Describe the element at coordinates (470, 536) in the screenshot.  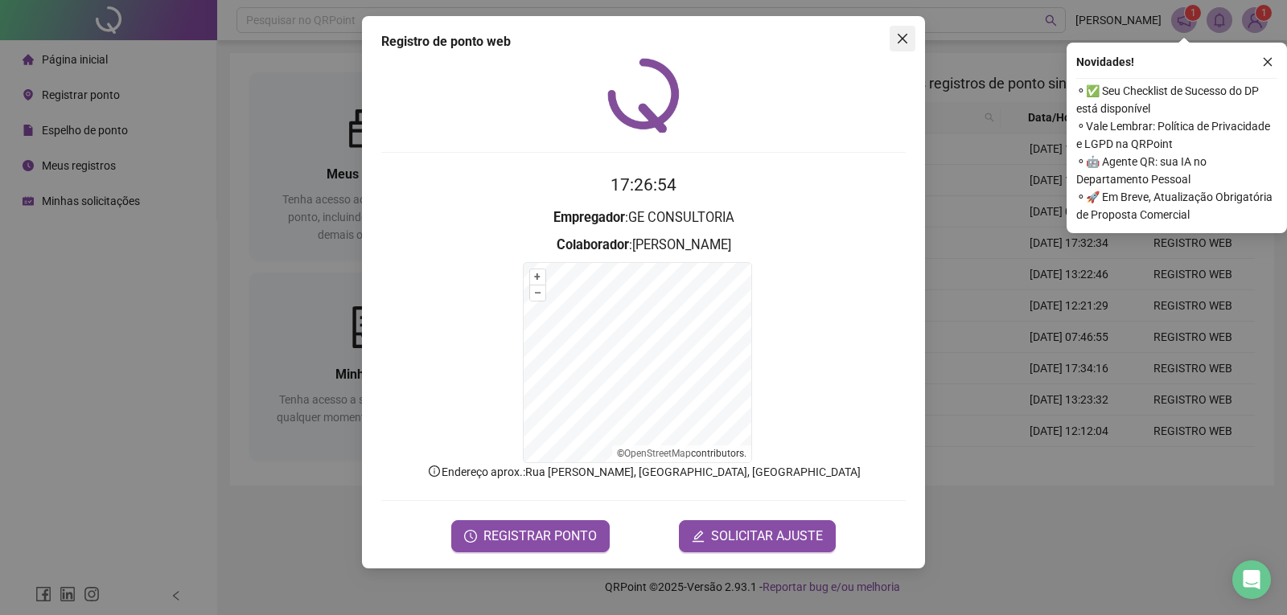
I see `span: clock-circle` at that location.